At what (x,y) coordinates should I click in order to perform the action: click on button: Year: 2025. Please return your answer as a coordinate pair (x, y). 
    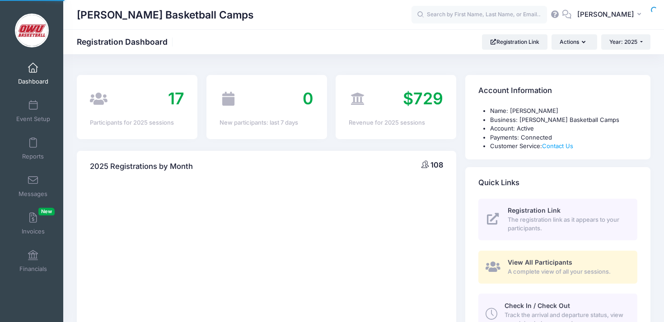
    Looking at the image, I should click on (626, 42).